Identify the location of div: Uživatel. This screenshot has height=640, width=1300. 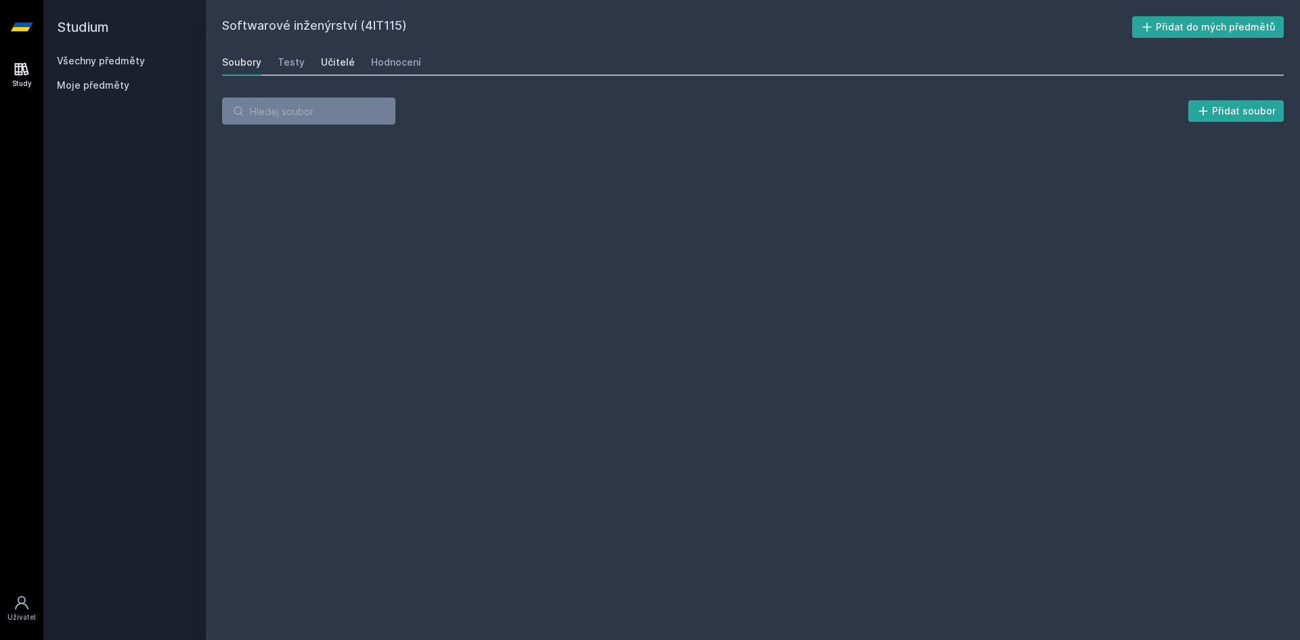
(22, 617).